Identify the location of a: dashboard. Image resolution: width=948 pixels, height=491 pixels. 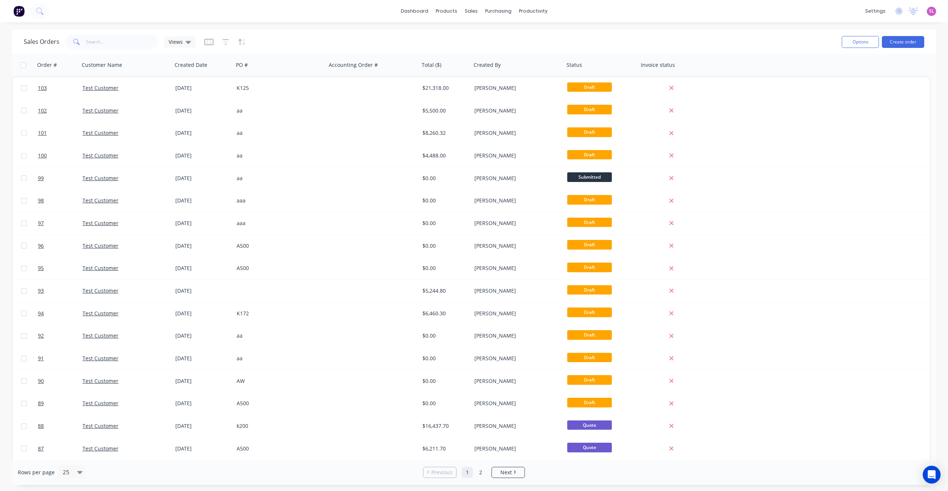
(415, 11).